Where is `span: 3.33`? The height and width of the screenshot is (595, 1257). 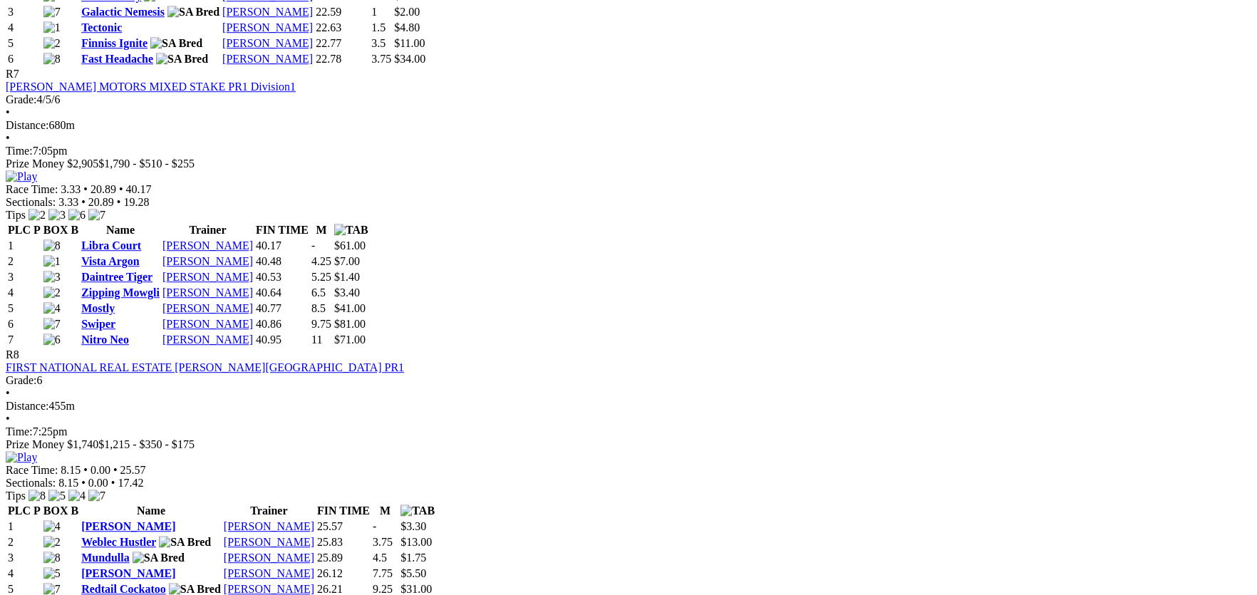
span: 3.33 is located at coordinates (68, 202).